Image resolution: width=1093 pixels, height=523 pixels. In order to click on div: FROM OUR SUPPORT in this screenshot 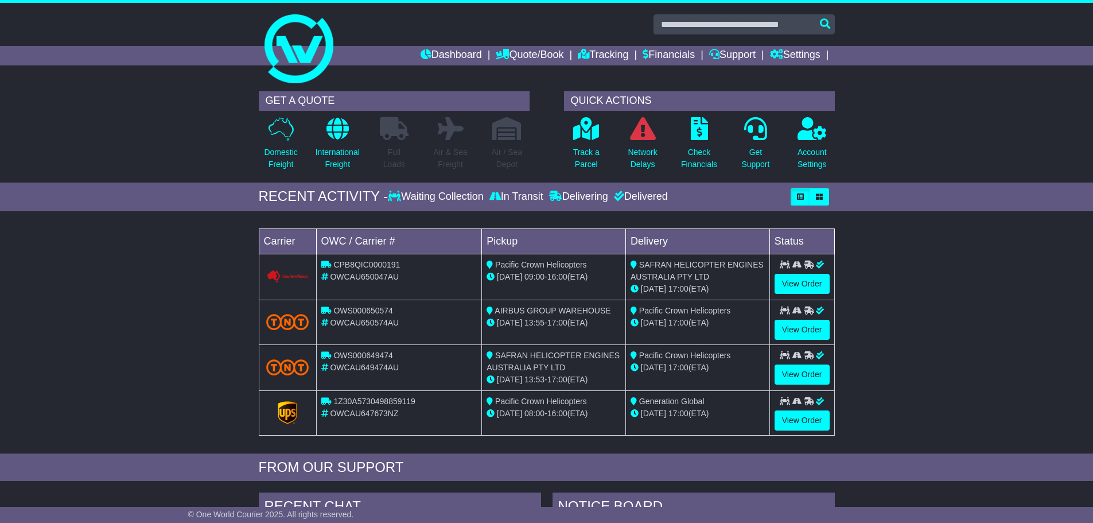, I will do `click(547, 467)`.